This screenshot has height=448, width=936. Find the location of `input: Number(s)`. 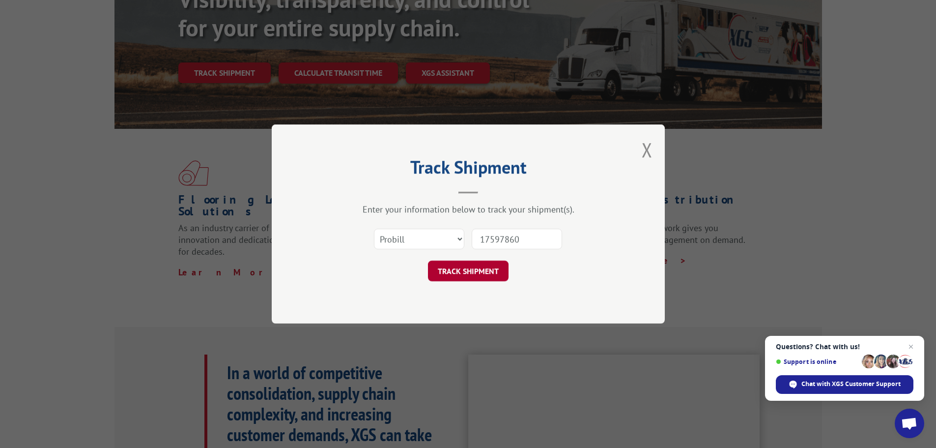

input: Number(s) is located at coordinates (517, 239).